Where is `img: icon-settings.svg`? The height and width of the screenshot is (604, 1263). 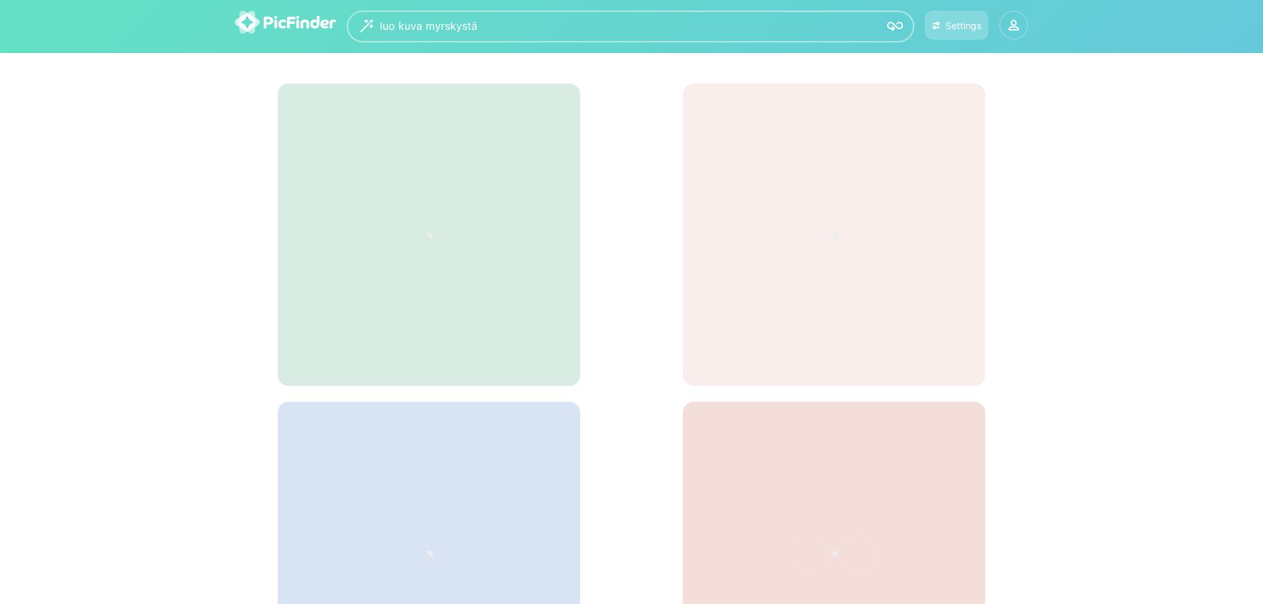 img: icon-settings.svg is located at coordinates (936, 25).